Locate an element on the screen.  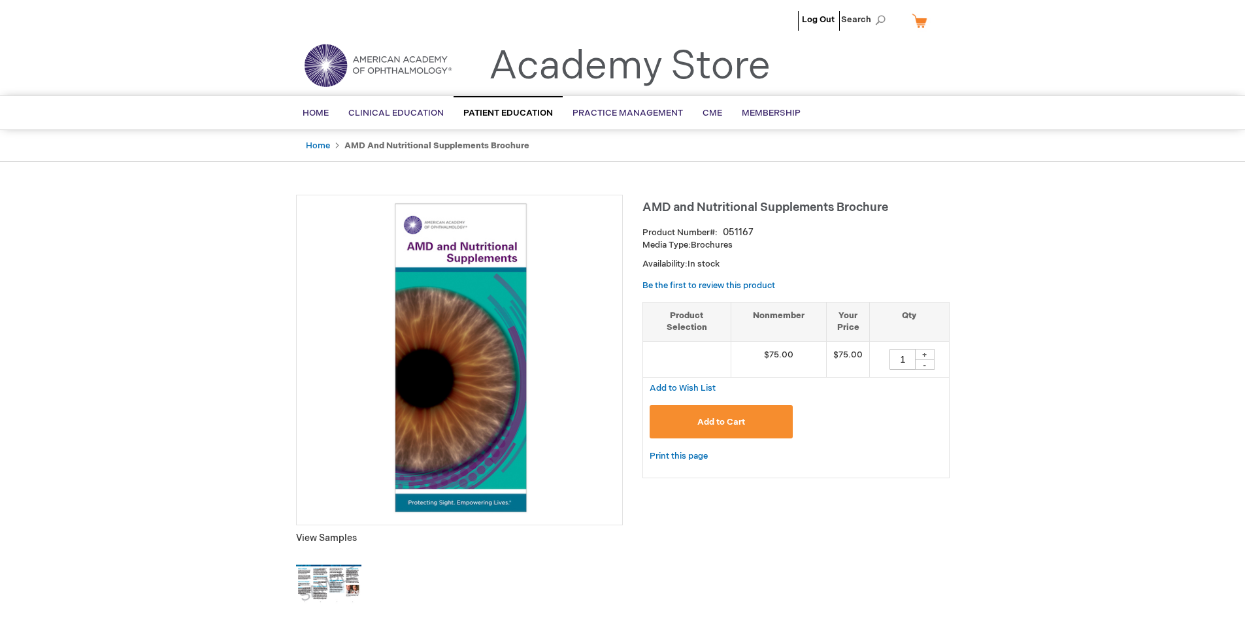
img: AMD and Nutritional Supplements Brochure is located at coordinates (459, 358).